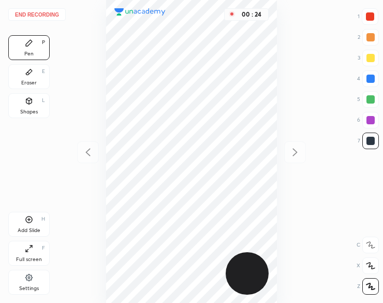 The height and width of the screenshot is (303, 383). Describe the element at coordinates (43, 248) in the screenshot. I see `div: F` at that location.